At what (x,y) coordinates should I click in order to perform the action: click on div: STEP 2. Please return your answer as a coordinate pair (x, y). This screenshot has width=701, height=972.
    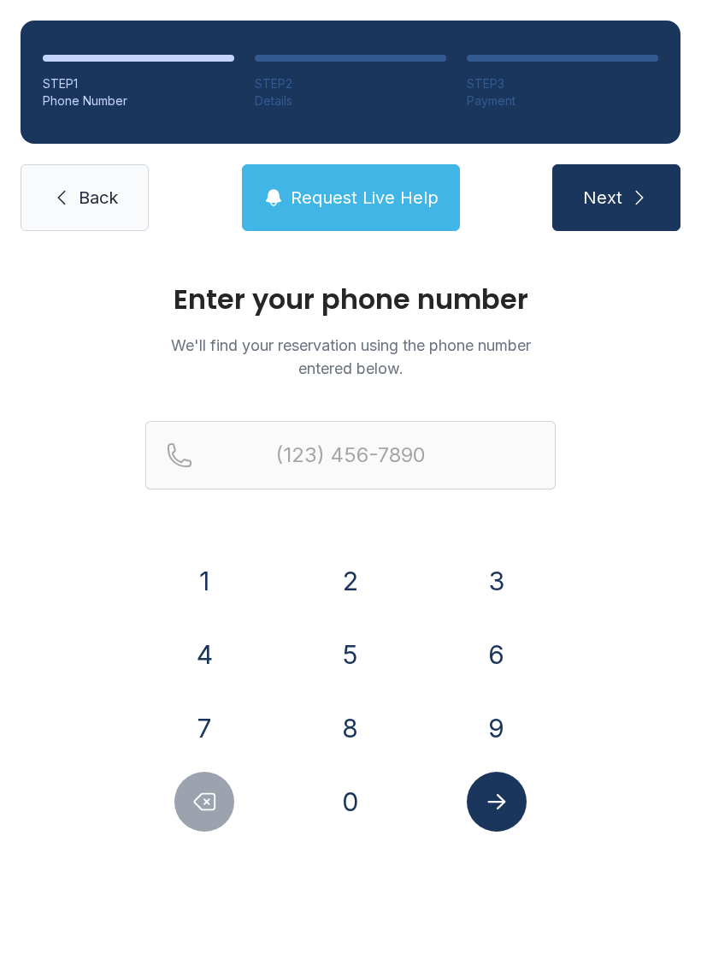
    Looking at the image, I should click on (351, 84).